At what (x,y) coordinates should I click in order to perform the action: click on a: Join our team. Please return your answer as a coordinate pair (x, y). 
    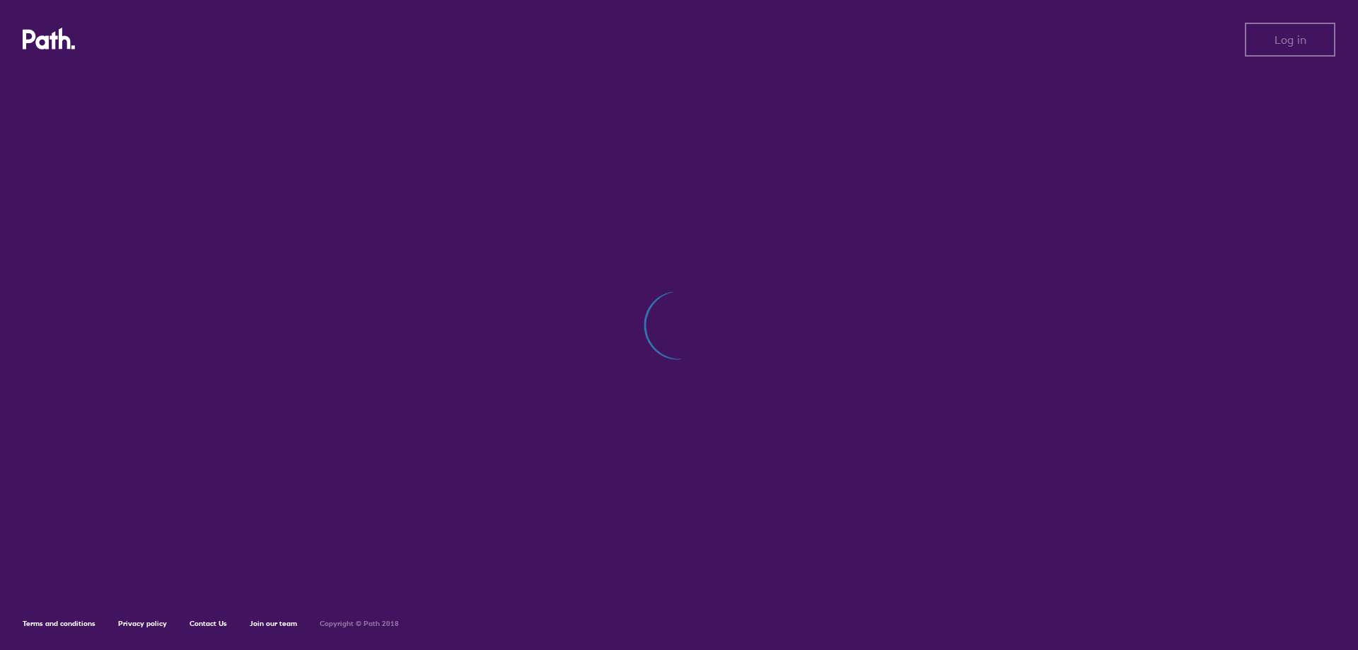
    Looking at the image, I should click on (273, 623).